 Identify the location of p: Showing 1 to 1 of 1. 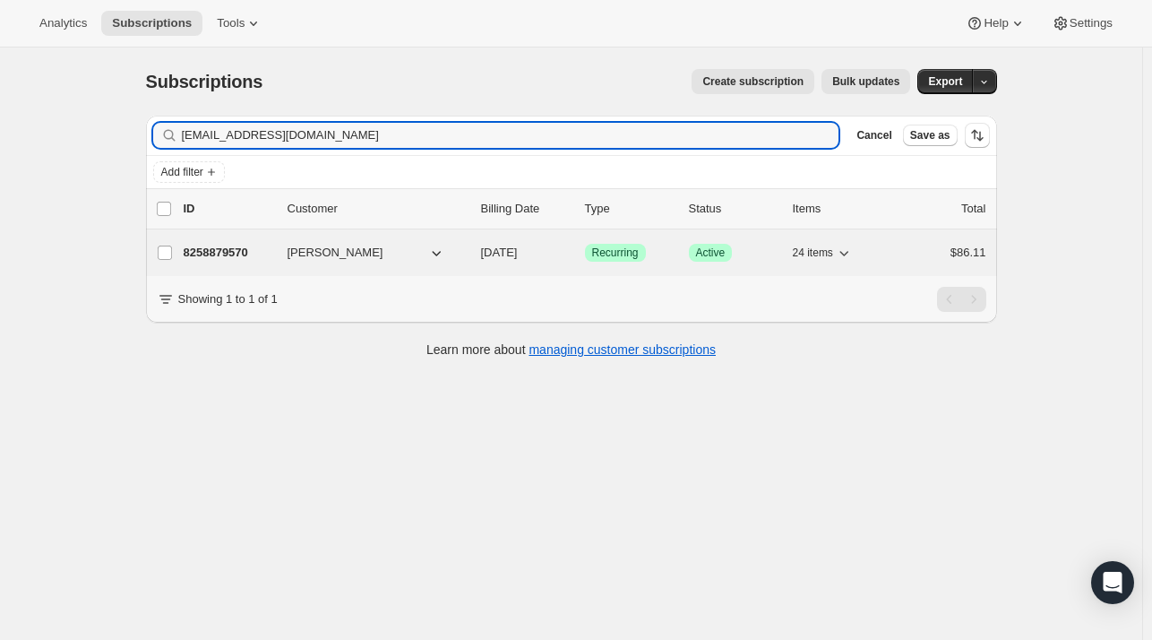
(228, 299).